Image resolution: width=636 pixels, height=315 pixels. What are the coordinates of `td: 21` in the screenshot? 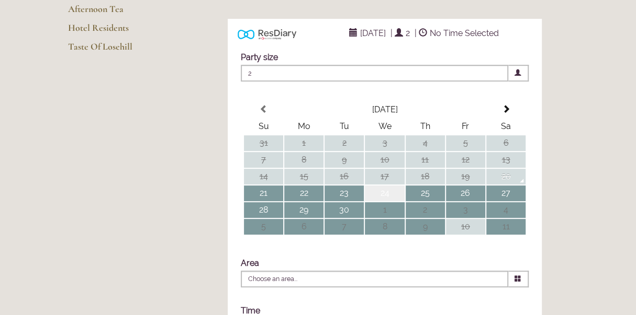 It's located at (263, 194).